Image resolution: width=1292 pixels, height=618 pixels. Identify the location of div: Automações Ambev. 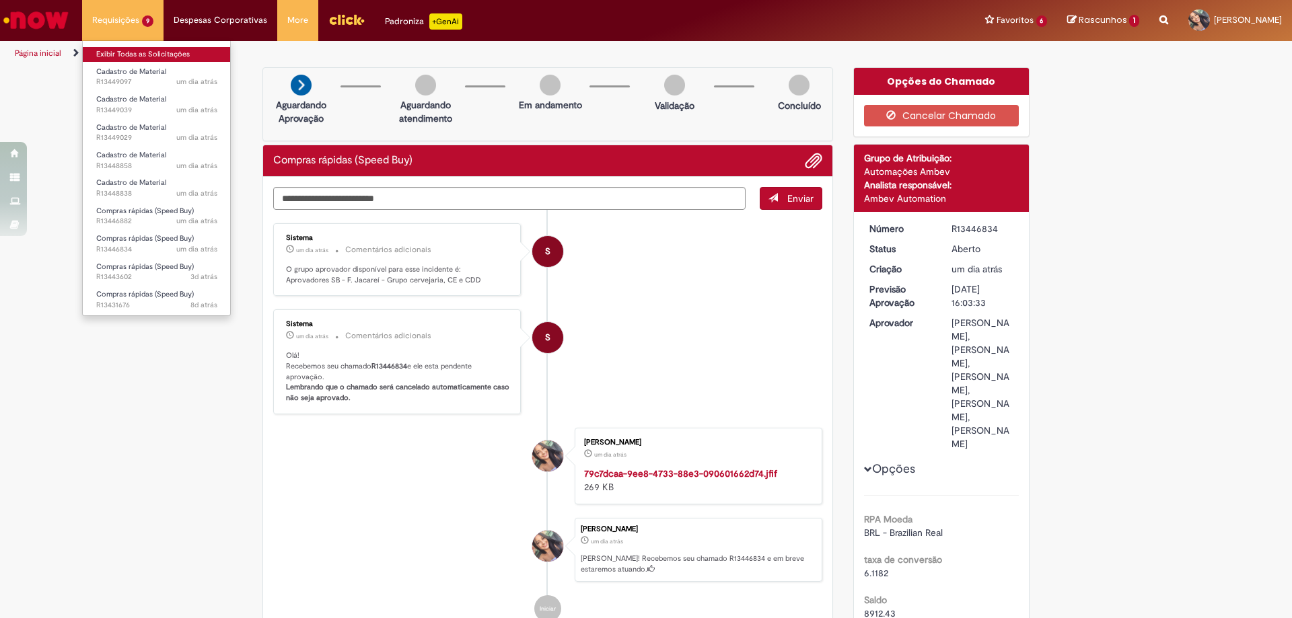
(942, 172).